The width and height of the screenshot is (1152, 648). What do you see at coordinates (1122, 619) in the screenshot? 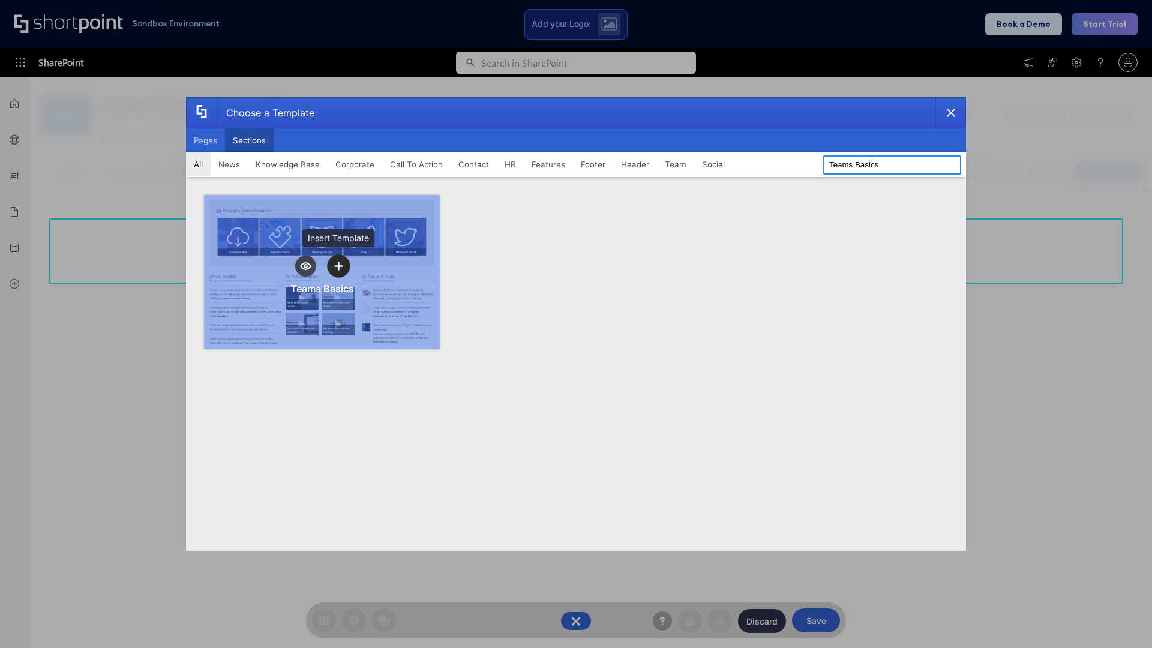
I see `div: Chat Widget` at bounding box center [1122, 619].